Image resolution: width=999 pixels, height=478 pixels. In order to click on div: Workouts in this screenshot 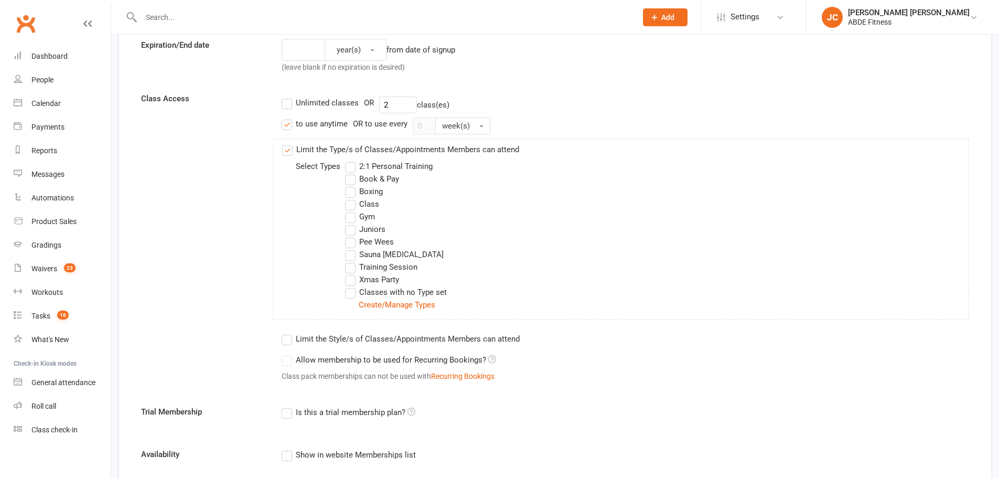, I will do `click(47, 292)`.